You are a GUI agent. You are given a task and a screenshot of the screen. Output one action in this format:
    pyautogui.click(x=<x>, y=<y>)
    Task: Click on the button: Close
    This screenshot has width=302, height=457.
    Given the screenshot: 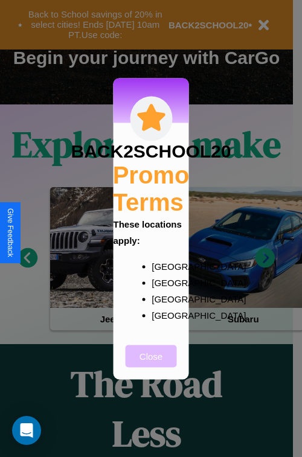 What is the action you would take?
    pyautogui.click(x=151, y=355)
    